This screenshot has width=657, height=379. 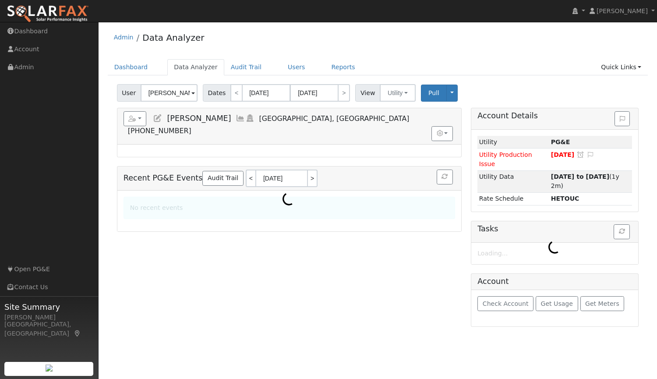 What do you see at coordinates (621, 67) in the screenshot?
I see `a: Quick Links` at bounding box center [621, 67].